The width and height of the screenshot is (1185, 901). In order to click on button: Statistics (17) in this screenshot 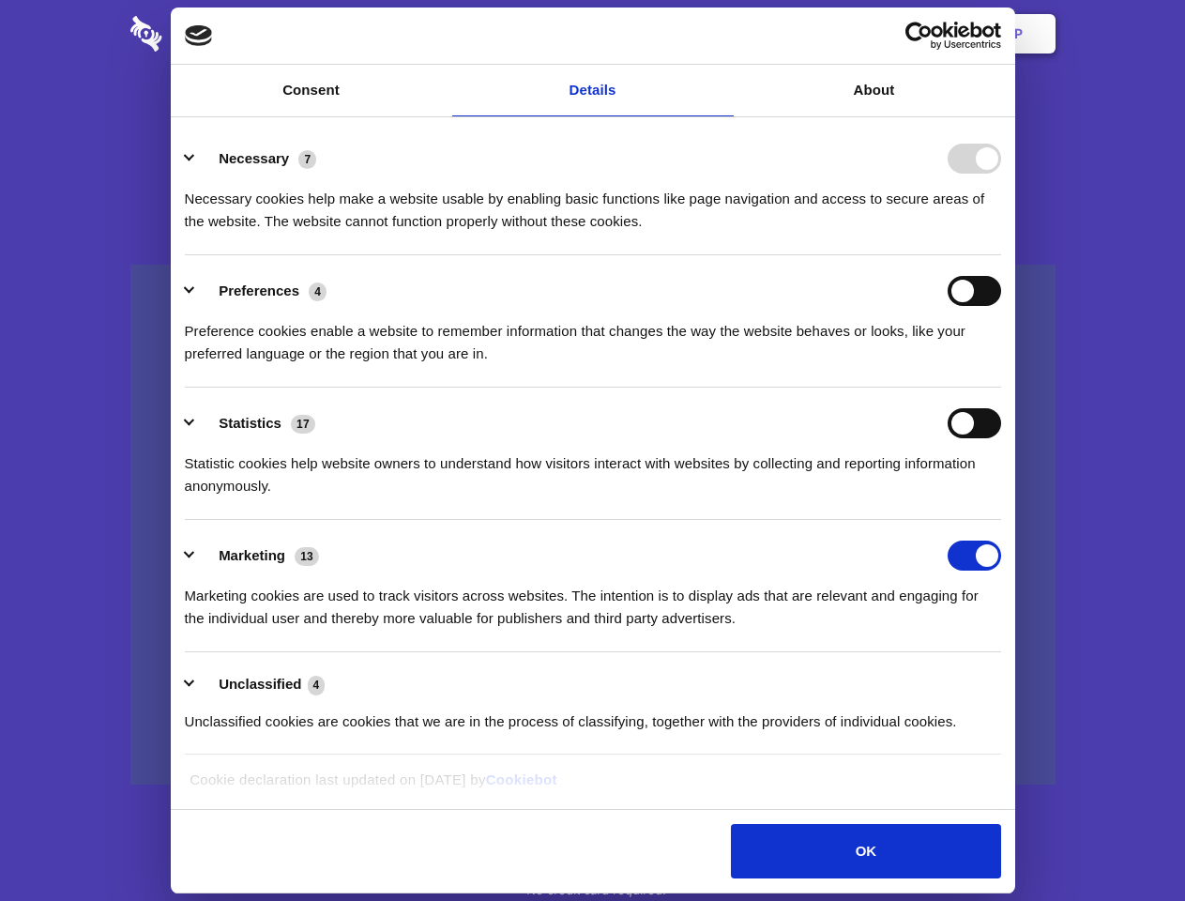, I will do `click(256, 423)`.